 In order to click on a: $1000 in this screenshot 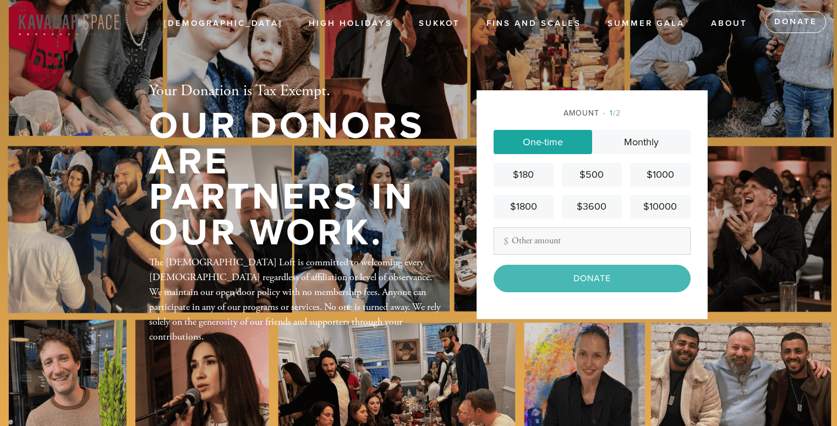, I will do `click(660, 174)`.